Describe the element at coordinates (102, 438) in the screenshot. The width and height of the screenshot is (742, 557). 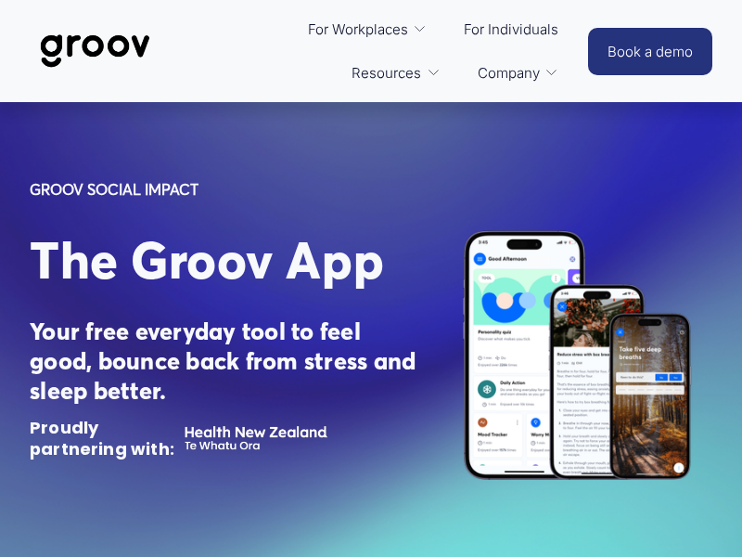
I see `strong: Proudly partnering with:` at that location.